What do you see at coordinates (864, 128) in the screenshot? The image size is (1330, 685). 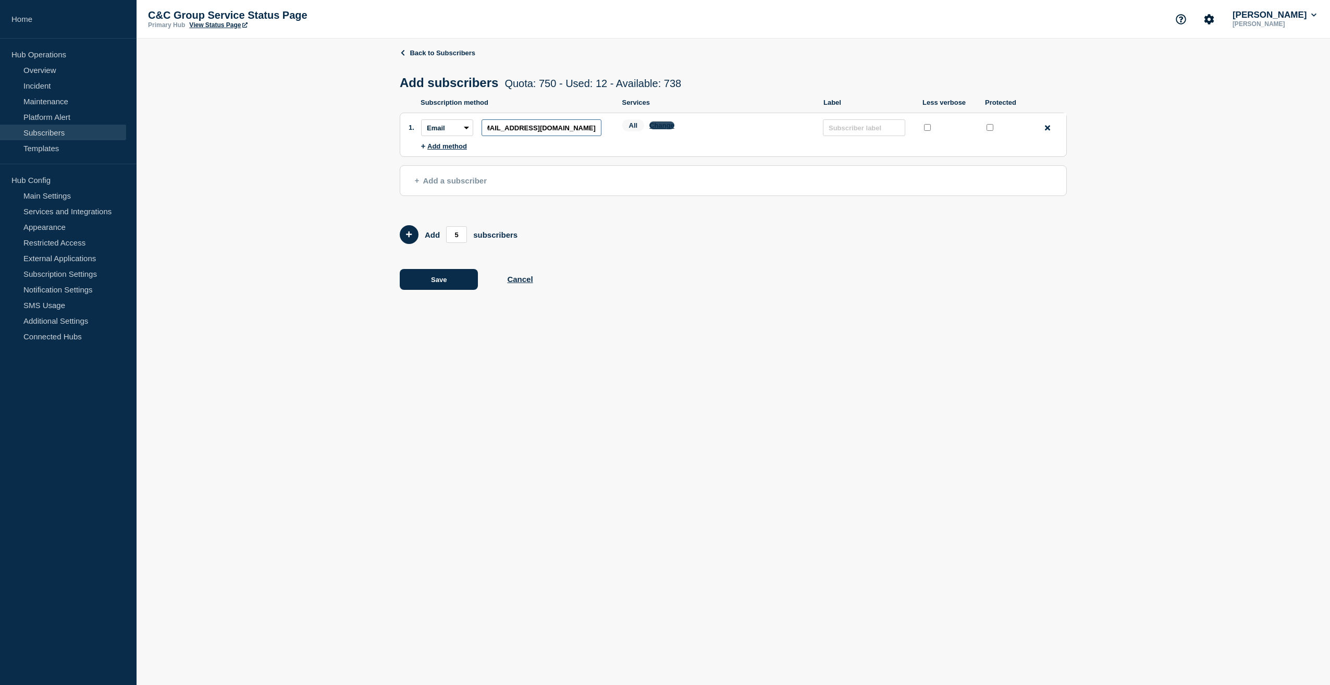 I see `input: Subscriber label` at bounding box center [864, 128].